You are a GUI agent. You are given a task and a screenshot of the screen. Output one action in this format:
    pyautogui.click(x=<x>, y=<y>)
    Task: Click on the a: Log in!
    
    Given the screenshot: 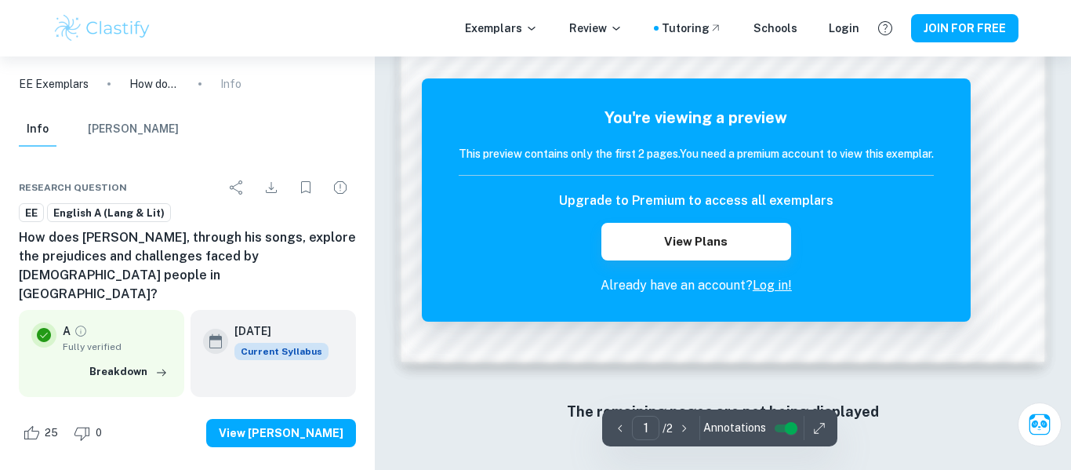 What is the action you would take?
    pyautogui.click(x=772, y=285)
    